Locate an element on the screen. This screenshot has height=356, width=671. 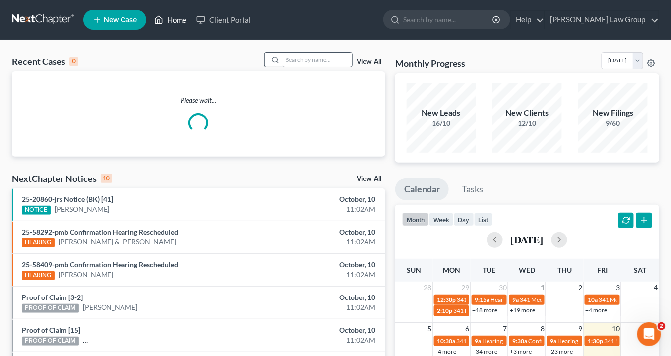
span: Mon is located at coordinates (451, 270).